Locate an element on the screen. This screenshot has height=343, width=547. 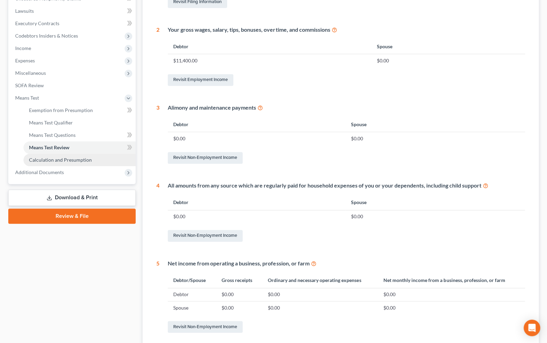
span: Means Test Qualifier is located at coordinates (51, 123).